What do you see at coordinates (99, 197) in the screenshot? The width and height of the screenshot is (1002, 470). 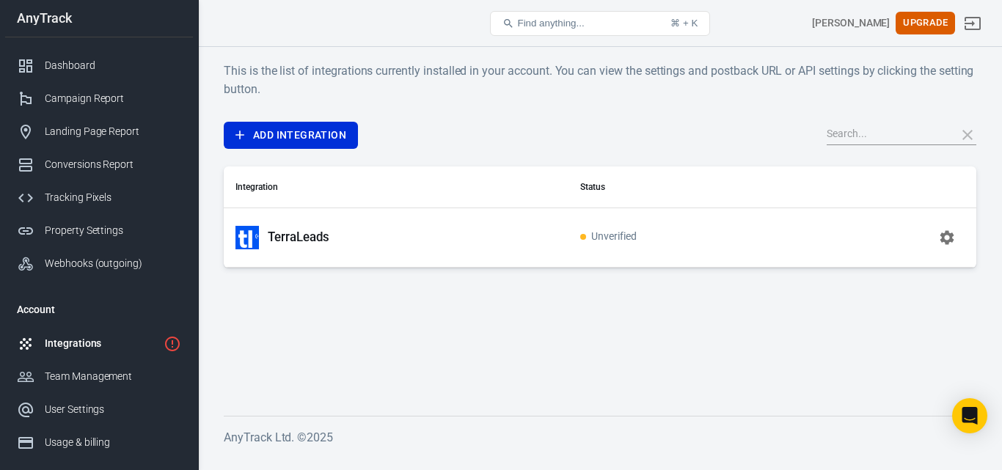 I see `a: Tracking Pixels` at bounding box center [99, 197].